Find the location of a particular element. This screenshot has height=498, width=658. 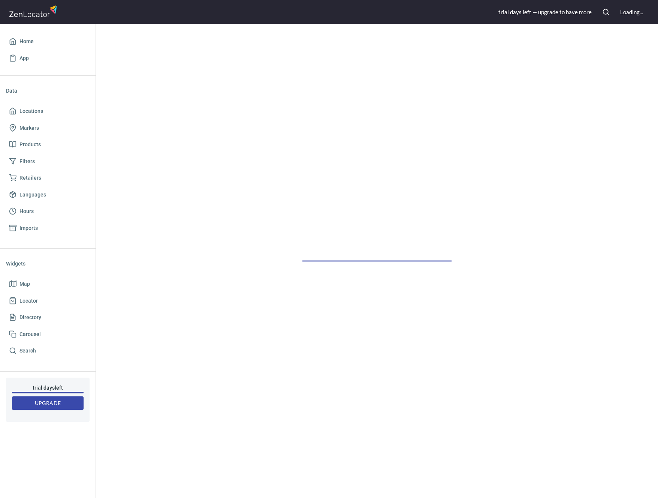

img: zenlocator is located at coordinates (34, 11).